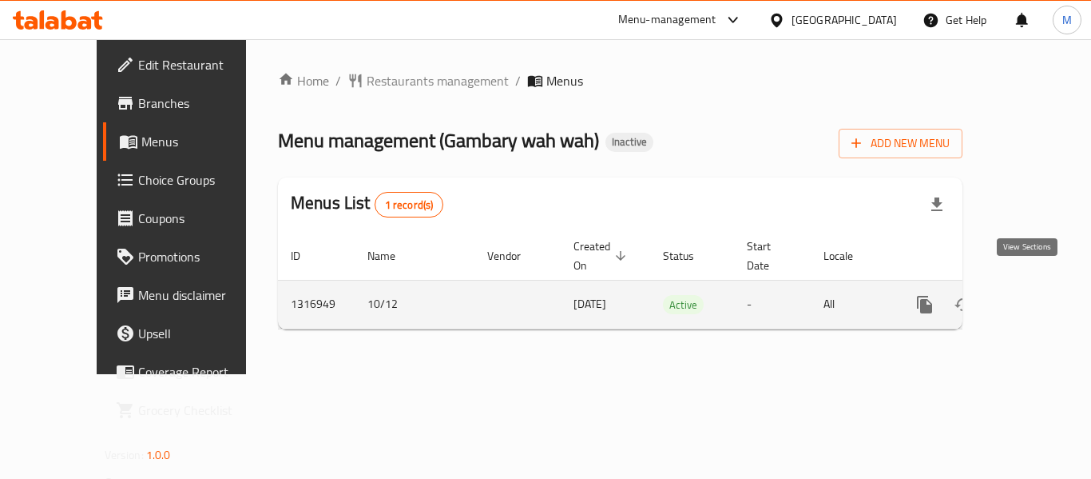 This screenshot has height=479, width=1091. What do you see at coordinates (438, 81) in the screenshot?
I see `span: Restaurants management` at bounding box center [438, 81].